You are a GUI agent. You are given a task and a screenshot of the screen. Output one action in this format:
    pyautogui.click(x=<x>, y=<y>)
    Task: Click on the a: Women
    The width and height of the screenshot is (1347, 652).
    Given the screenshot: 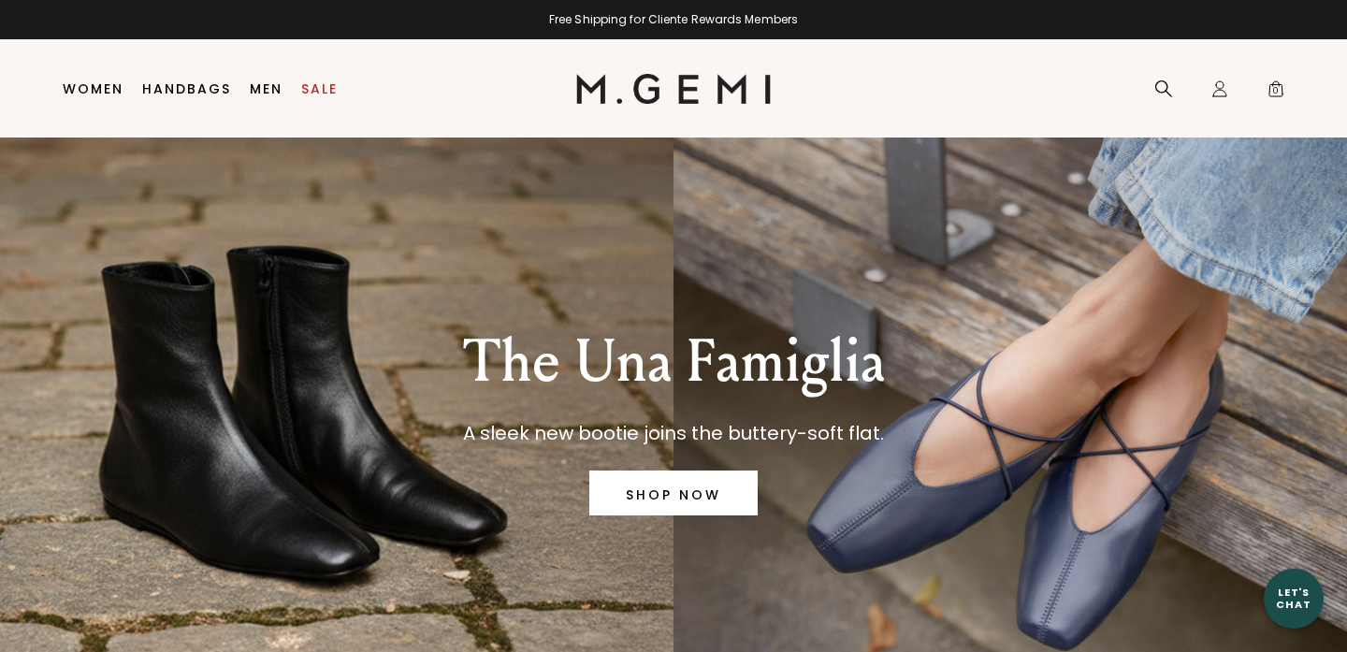 What is the action you would take?
    pyautogui.click(x=93, y=89)
    